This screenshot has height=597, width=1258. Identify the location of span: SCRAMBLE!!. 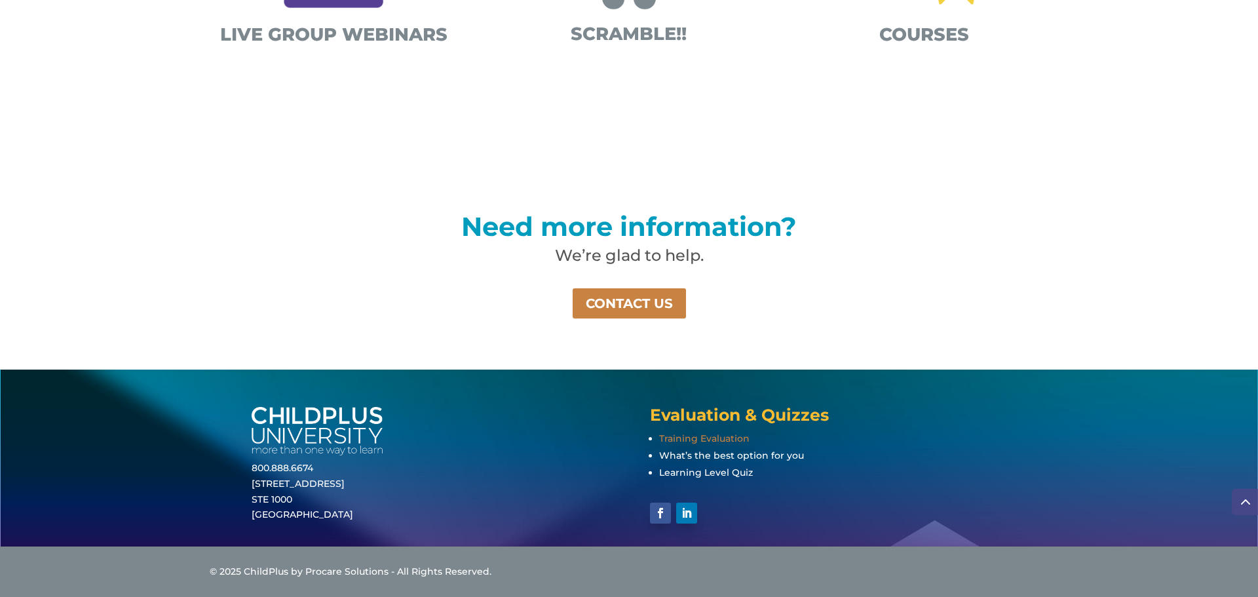
(628, 33).